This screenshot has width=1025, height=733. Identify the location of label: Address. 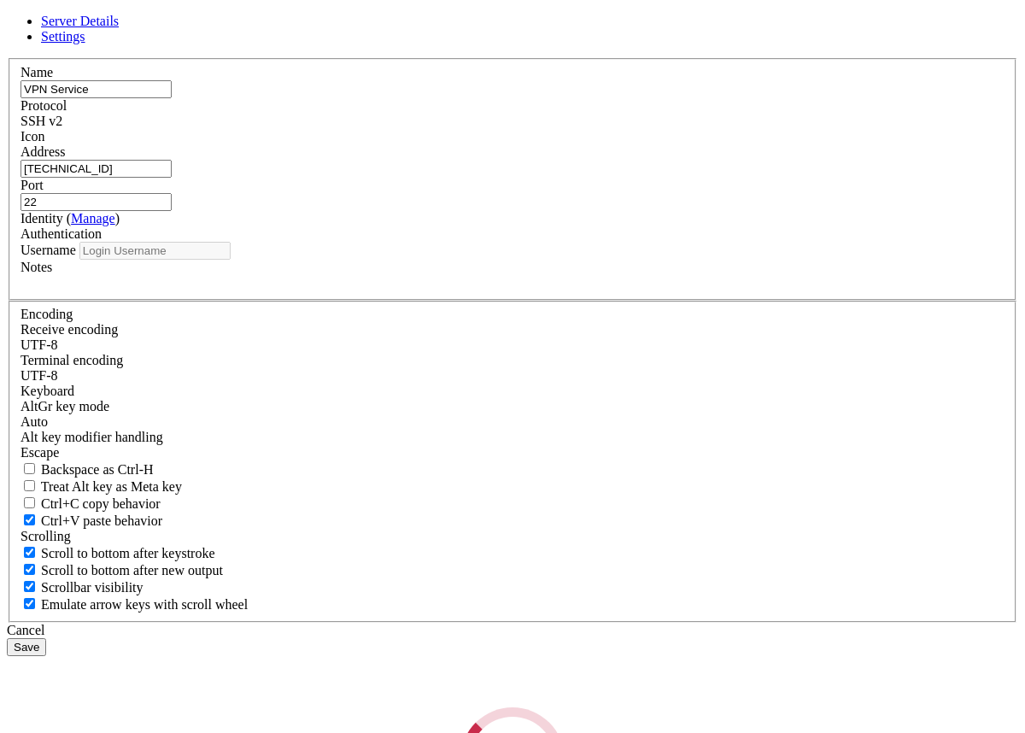
(43, 151).